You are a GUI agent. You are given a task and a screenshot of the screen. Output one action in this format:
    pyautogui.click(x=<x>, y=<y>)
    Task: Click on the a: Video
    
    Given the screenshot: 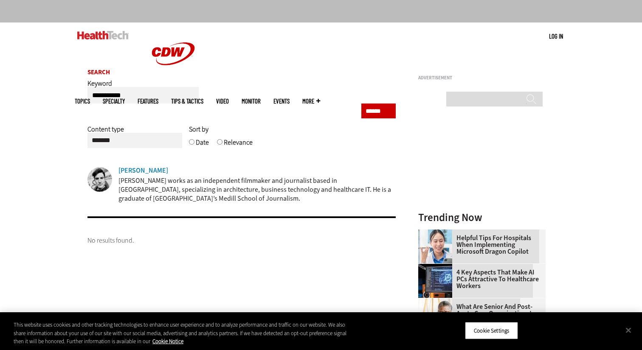 What is the action you would take?
    pyautogui.click(x=222, y=101)
    